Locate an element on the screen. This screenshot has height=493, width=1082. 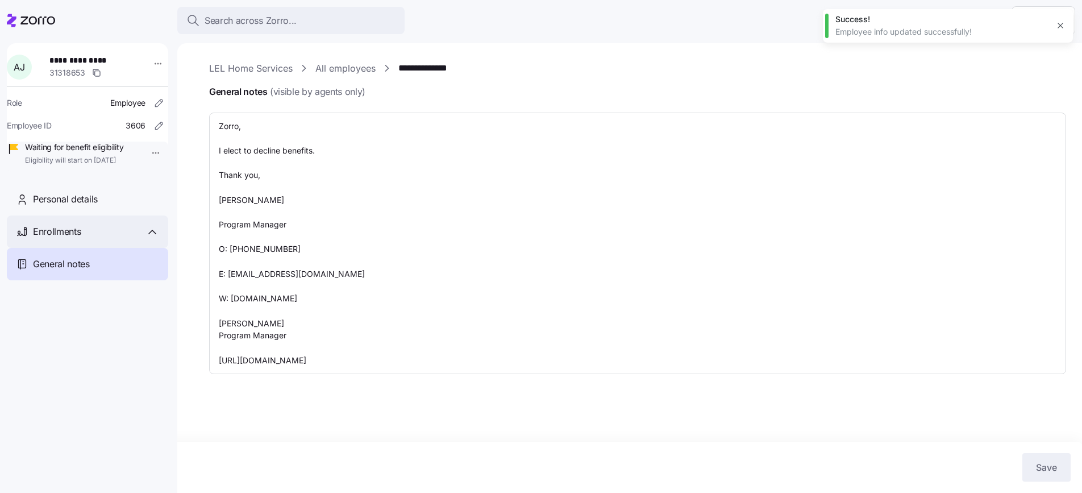
button: Save is located at coordinates (1046, 467).